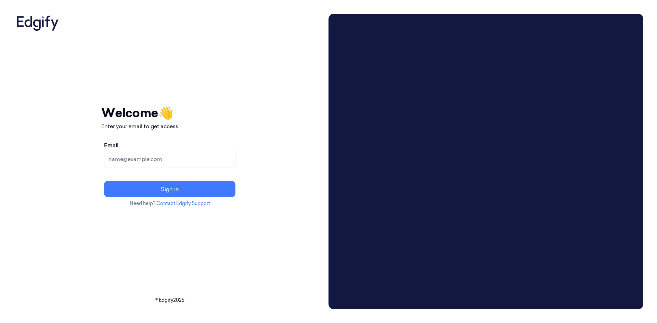 This screenshot has width=657, height=323. I want to click on input: name@example.com, so click(170, 159).